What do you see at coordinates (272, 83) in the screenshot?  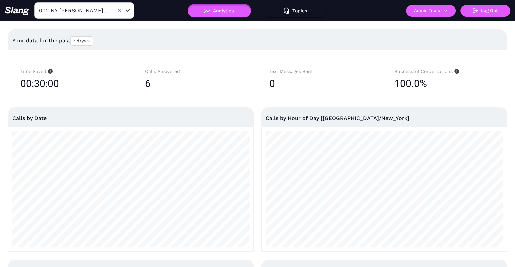 I see `span: 0` at bounding box center [272, 83].